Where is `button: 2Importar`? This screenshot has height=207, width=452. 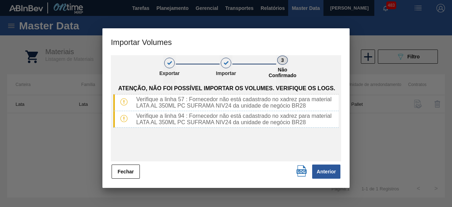
button: 2Importar is located at coordinates (226, 69).